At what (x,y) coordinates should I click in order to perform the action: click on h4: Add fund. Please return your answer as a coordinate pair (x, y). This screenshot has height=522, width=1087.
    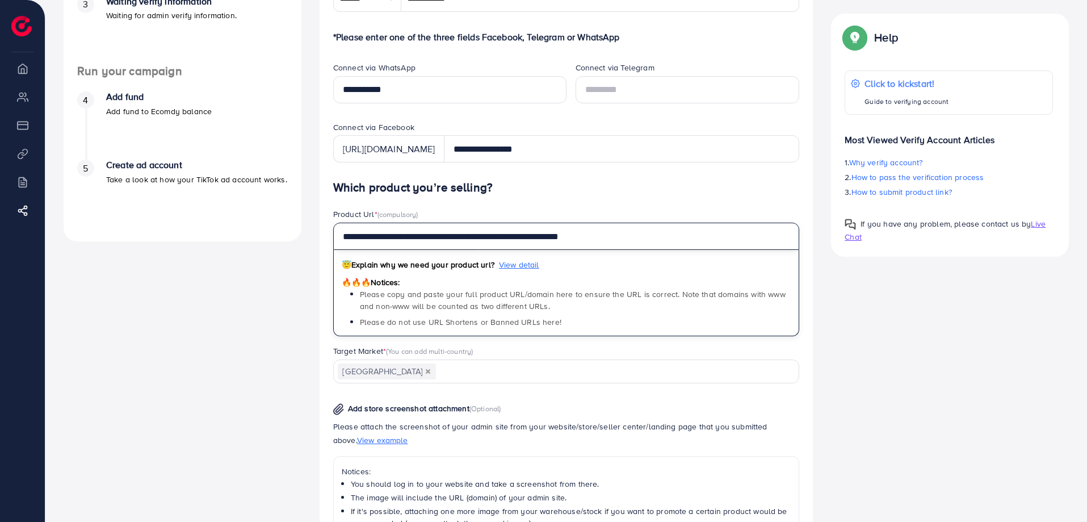
    Looking at the image, I should click on (159, 97).